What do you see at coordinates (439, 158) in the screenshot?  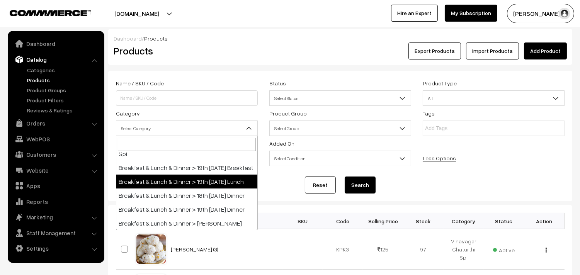 I see `a: Less Options` at bounding box center [439, 158].